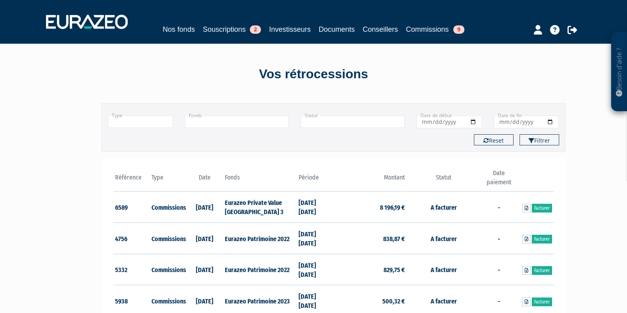 The height and width of the screenshot is (313, 627). I want to click on div: Vos rétrocessions, so click(314, 74).